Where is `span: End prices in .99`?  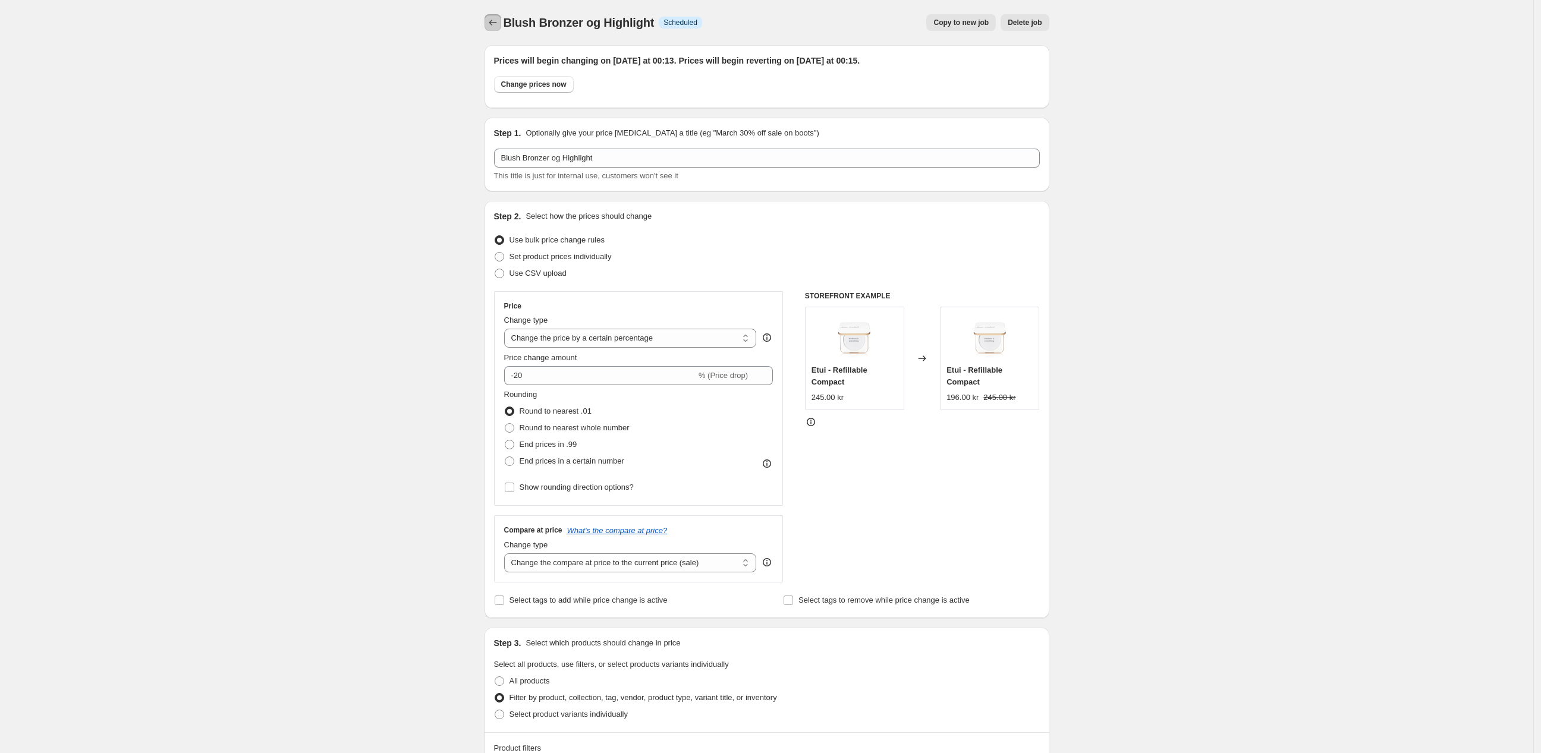 span: End prices in .99 is located at coordinates (548, 444).